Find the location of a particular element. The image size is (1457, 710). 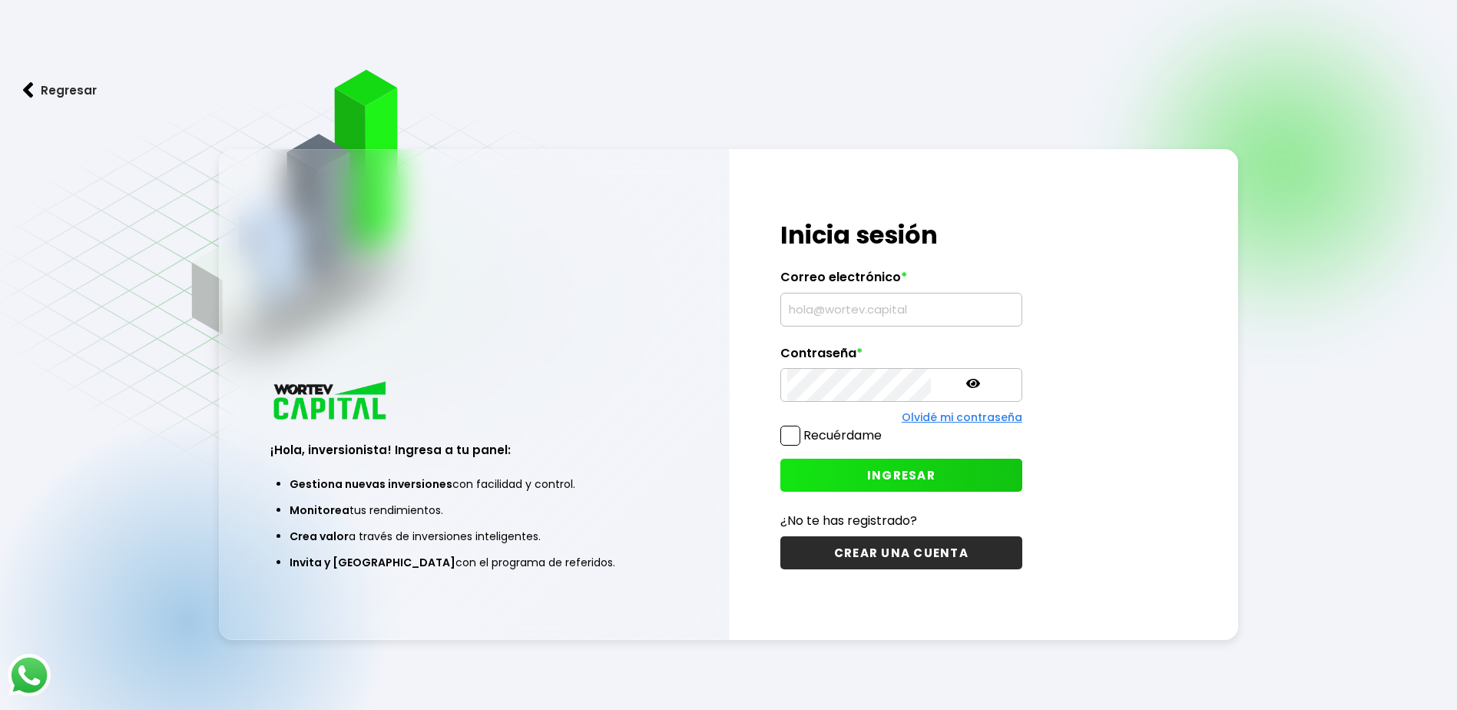

img: logos_whatsapp-icon.242b2217.svg is located at coordinates (29, 675).